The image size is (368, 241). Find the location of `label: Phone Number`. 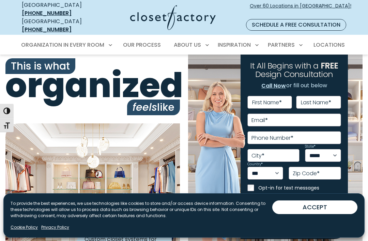

label: Phone Number is located at coordinates (273, 138).